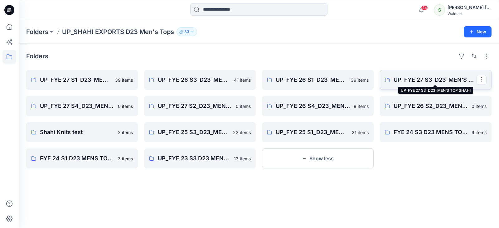  What do you see at coordinates (195, 106) in the screenshot?
I see `p: UP_FYE 27 S2_D23_MEN’S TOP SHAHI` at bounding box center [195, 106].